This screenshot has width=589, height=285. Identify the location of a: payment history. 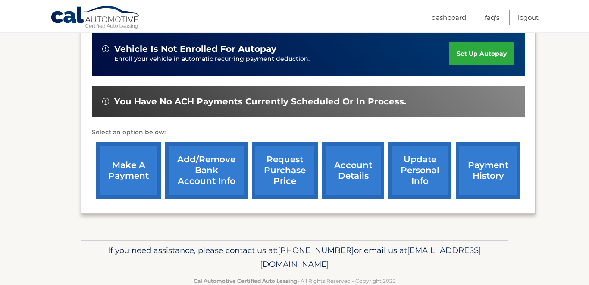
(488, 170).